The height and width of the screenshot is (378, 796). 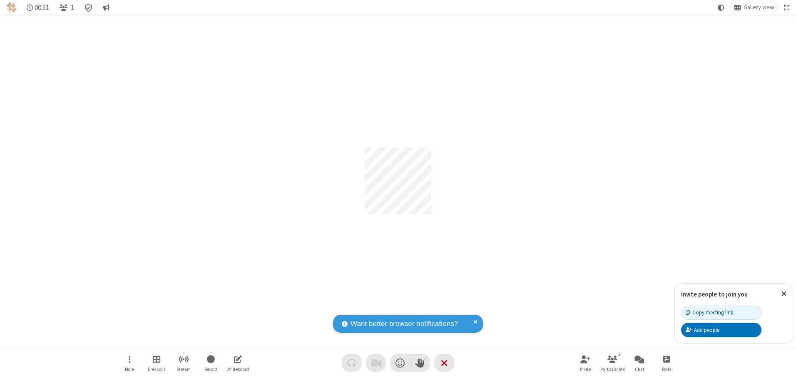 What do you see at coordinates (786, 7) in the screenshot?
I see `button: Fullscreen` at bounding box center [786, 7].